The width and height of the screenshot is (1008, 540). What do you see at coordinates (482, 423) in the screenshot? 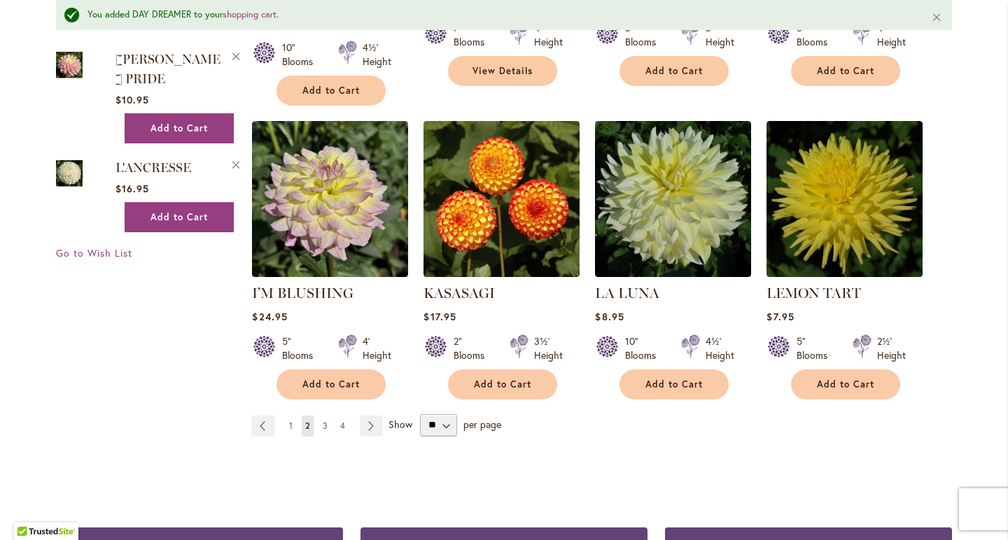
I see `span: per page` at bounding box center [482, 423].